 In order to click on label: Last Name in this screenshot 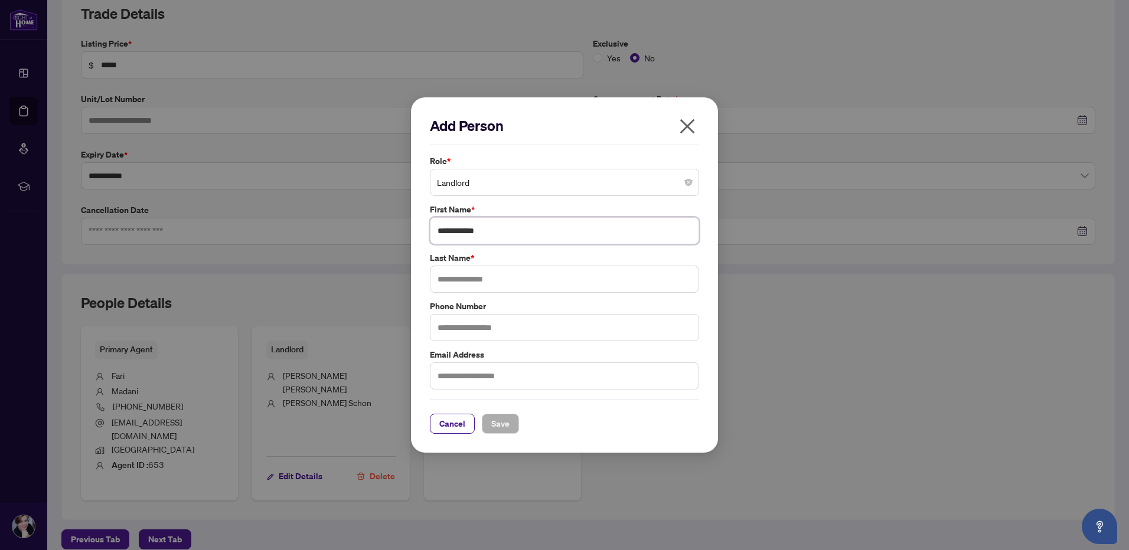, I will do `click(564, 258)`.